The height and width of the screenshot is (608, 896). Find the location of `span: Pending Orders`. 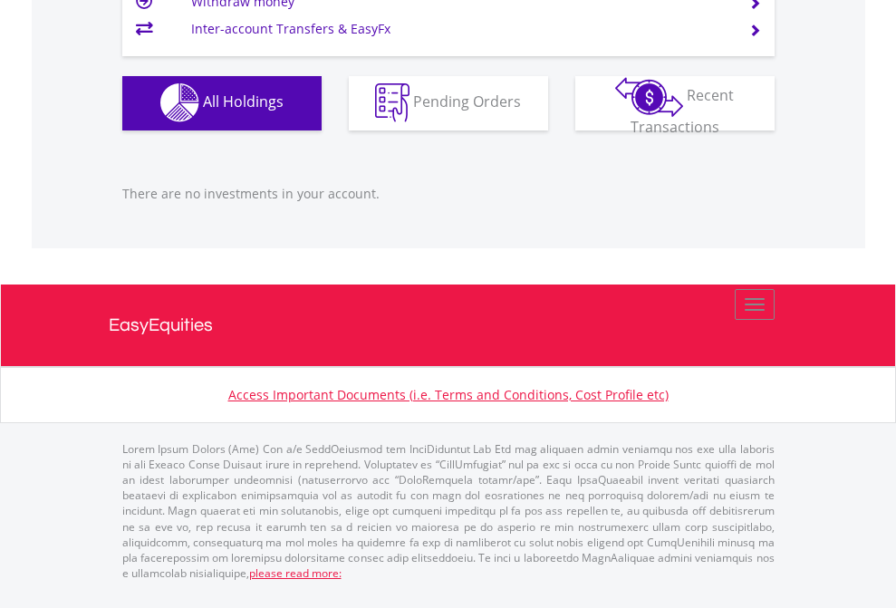

span: Pending Orders is located at coordinates (467, 102).